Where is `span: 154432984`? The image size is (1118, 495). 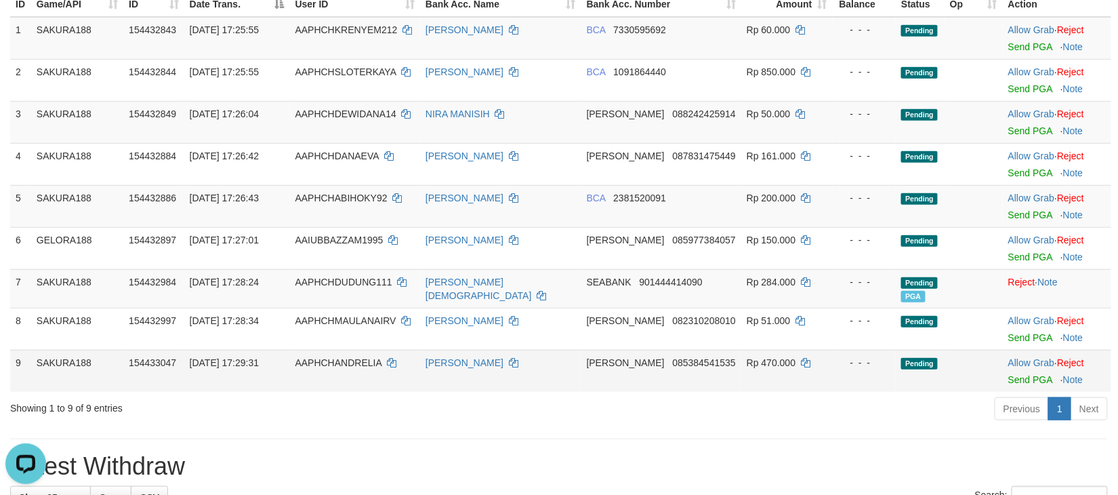
span: 154432984 is located at coordinates (152, 282).